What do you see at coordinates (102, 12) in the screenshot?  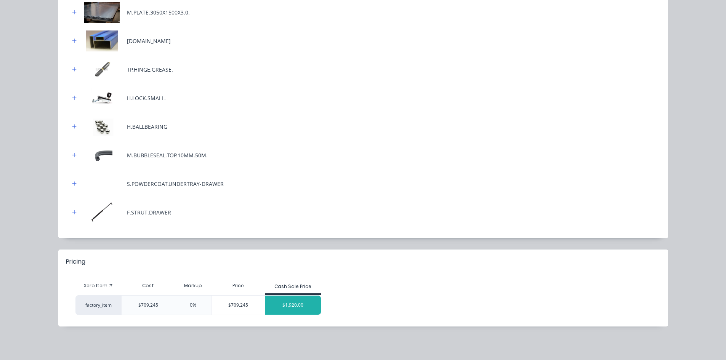 I see `img: M.PLATE.3050X1500X3.0.` at bounding box center [102, 12].